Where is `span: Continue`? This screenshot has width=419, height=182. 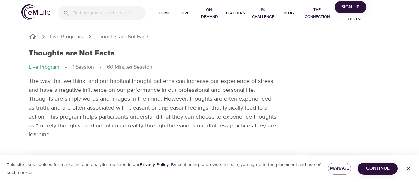
span: Continue is located at coordinates (377, 169).